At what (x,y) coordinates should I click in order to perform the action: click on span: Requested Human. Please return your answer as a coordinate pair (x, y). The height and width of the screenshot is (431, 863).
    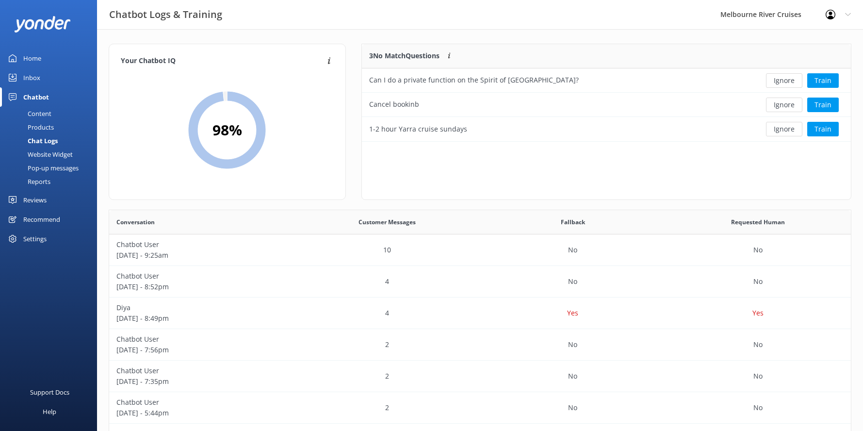
    Looking at the image, I should click on (758, 222).